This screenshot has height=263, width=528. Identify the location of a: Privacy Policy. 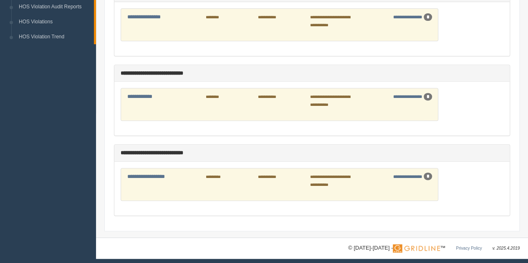
(469, 248).